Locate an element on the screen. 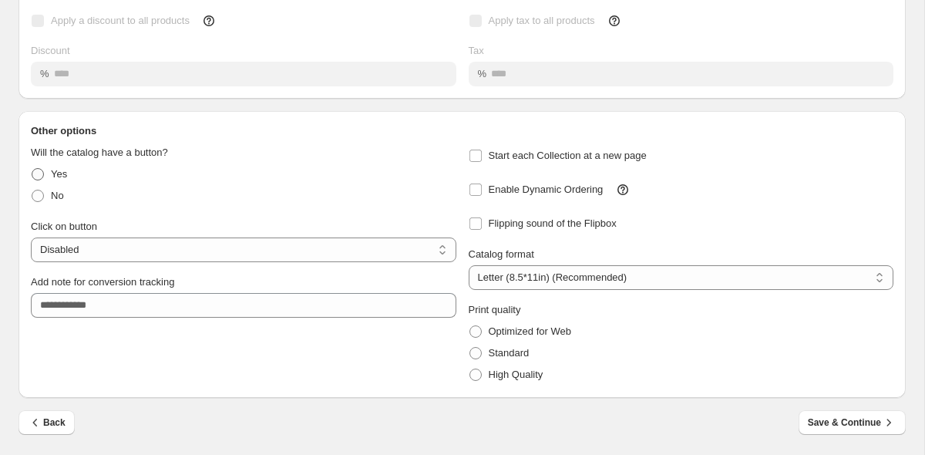  span: Apply tax to all products is located at coordinates (542, 20).